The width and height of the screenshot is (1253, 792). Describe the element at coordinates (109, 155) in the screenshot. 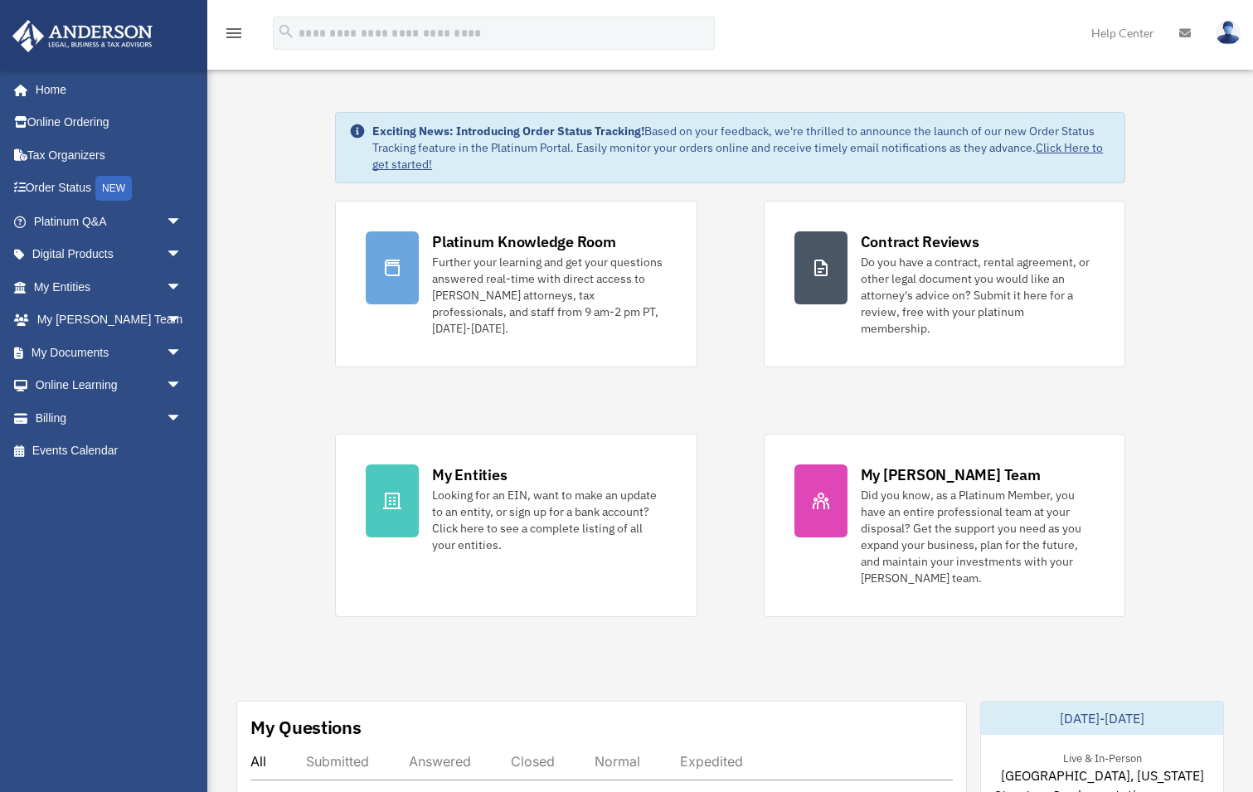

I see `a: Tax Organizers` at that location.